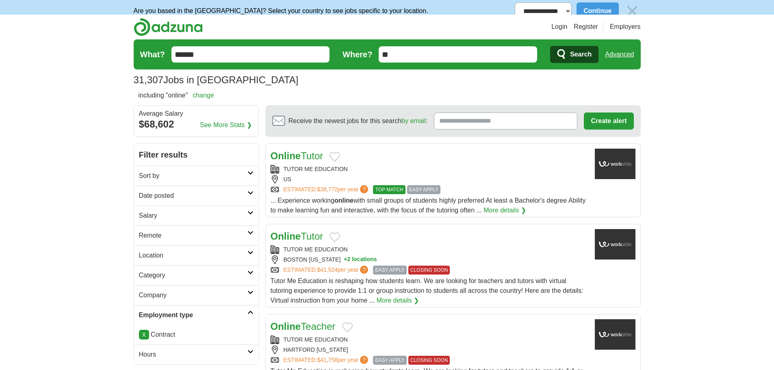 This screenshot has width=774, height=370. Describe the element at coordinates (620, 54) in the screenshot. I see `a: Advanced` at that location.